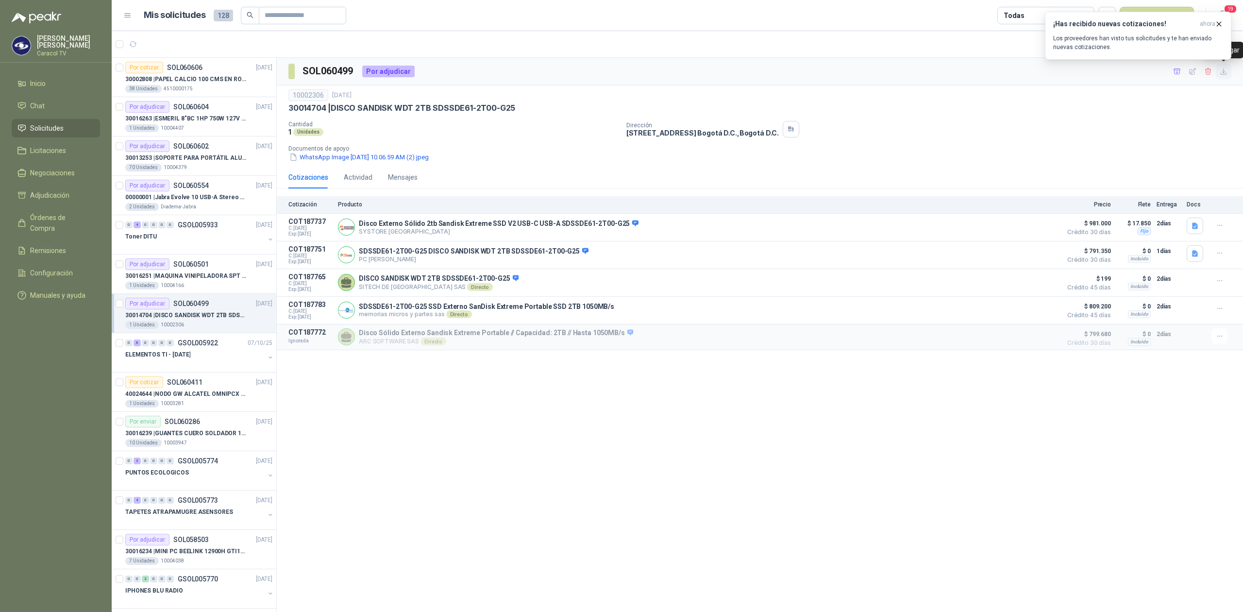 The image size is (1243, 612). I want to click on p: GSOL005933, so click(198, 225).